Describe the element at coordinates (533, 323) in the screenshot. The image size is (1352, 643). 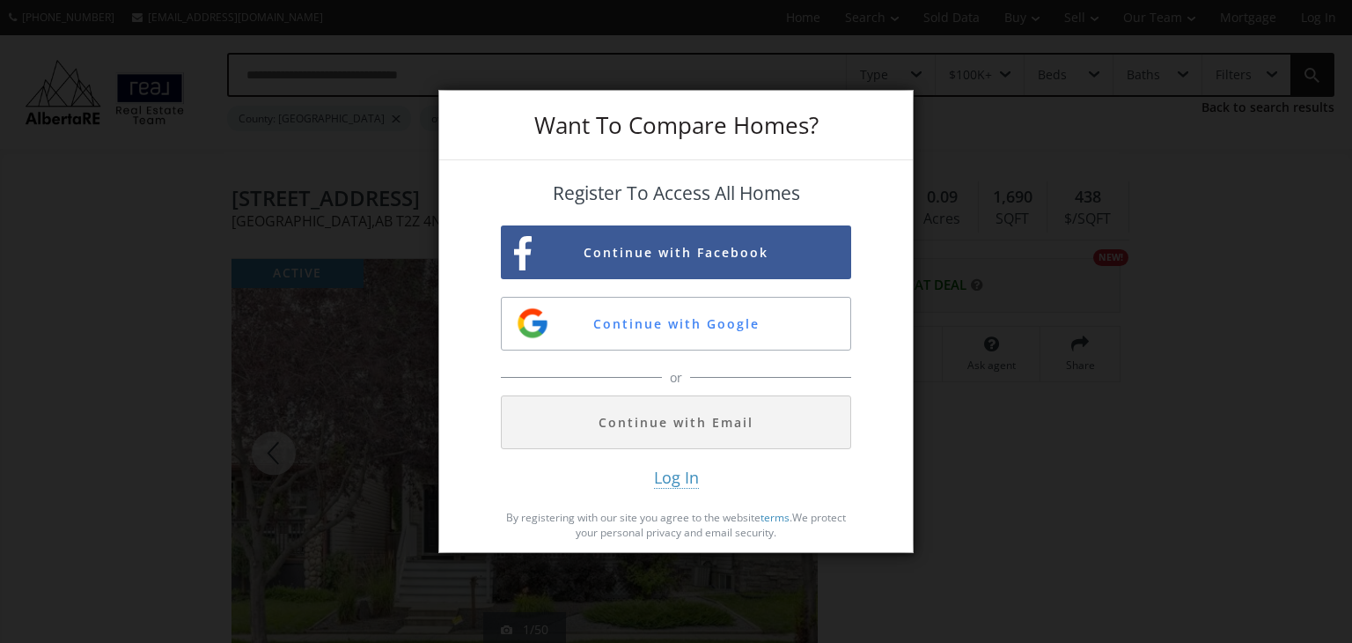
I see `img: google-sign-up` at that location.